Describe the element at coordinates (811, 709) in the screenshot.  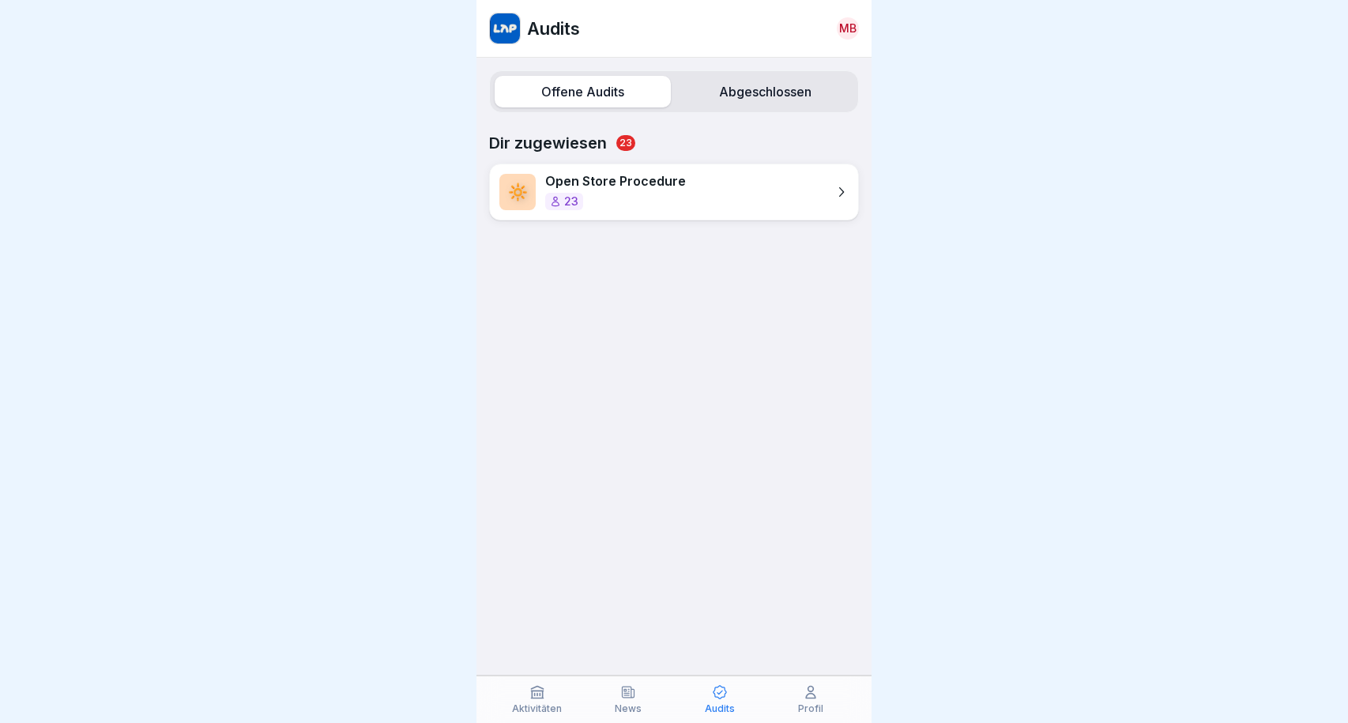
I see `p: Profil` at that location.